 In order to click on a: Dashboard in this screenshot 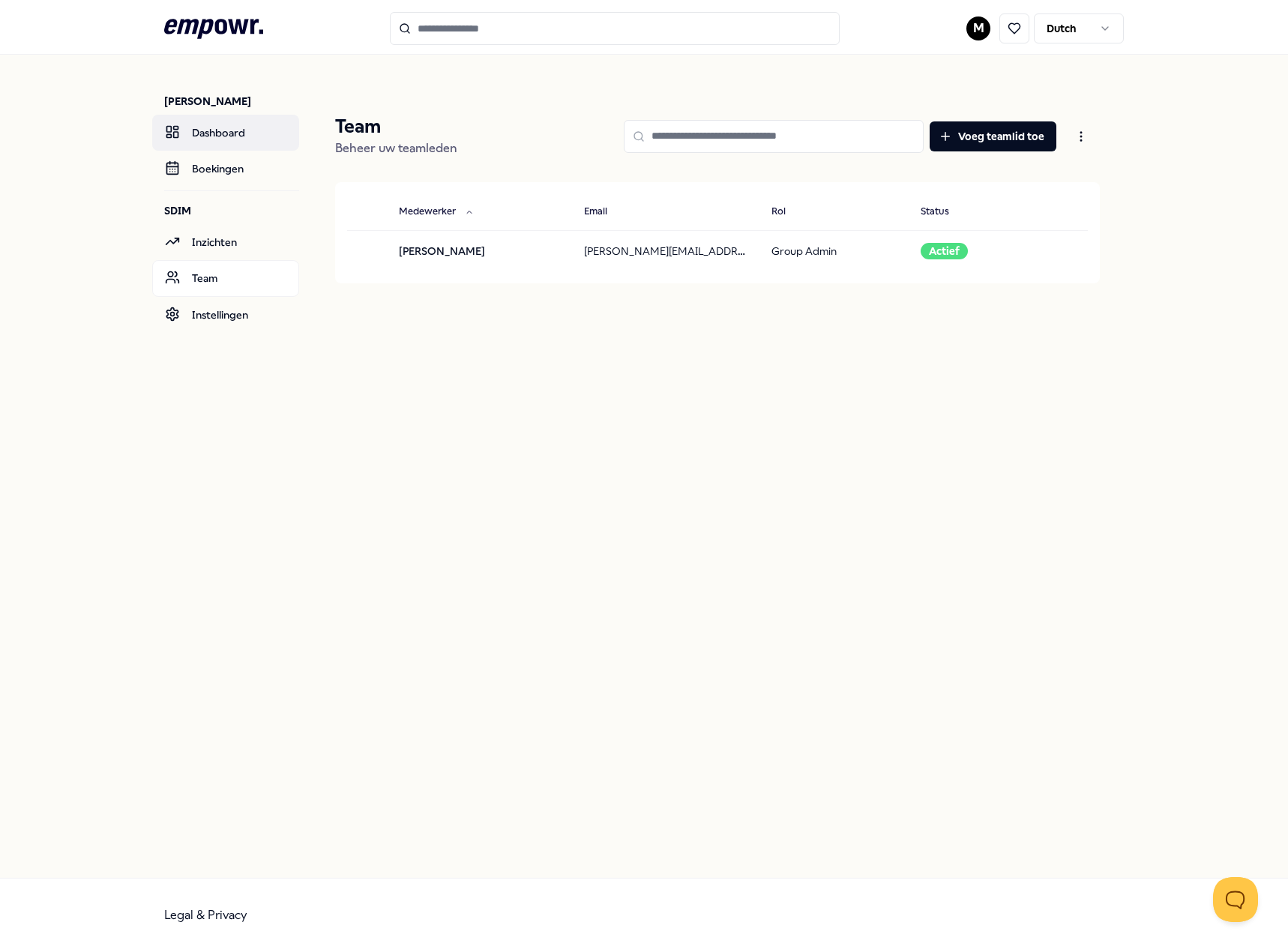, I will do `click(225, 132)`.